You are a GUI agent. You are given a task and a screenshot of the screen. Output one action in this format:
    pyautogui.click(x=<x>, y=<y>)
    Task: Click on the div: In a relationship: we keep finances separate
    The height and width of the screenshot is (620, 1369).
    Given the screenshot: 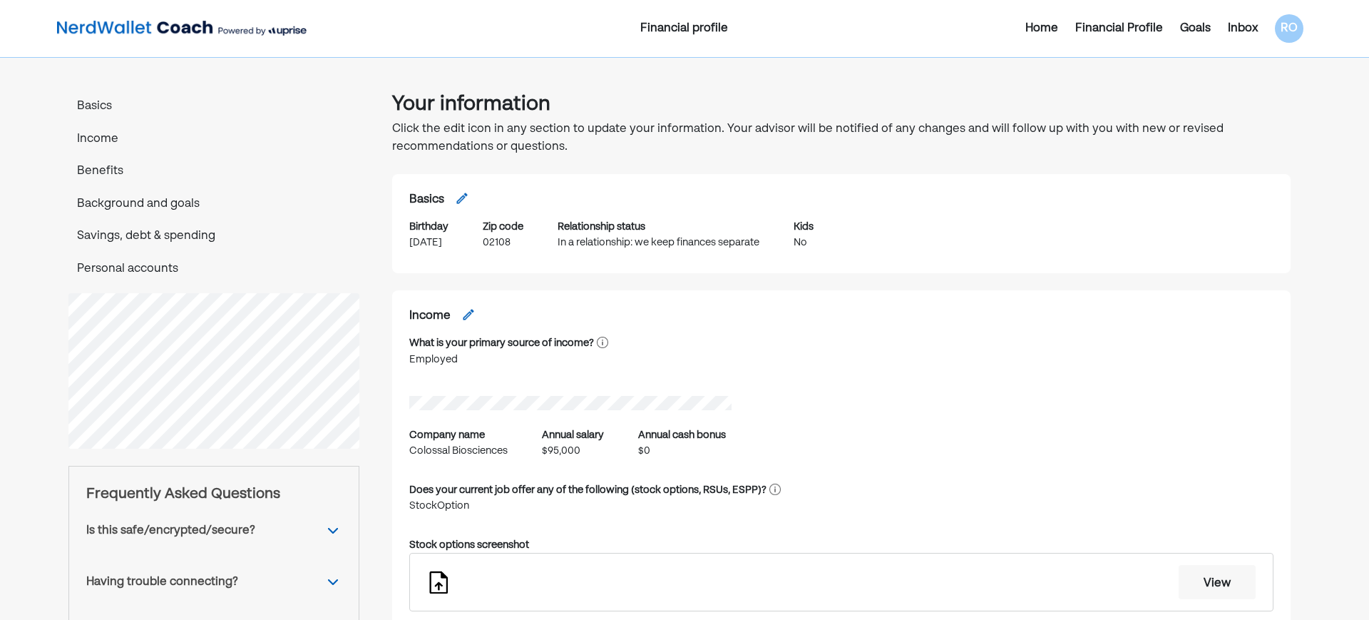 What is the action you would take?
    pyautogui.click(x=658, y=242)
    